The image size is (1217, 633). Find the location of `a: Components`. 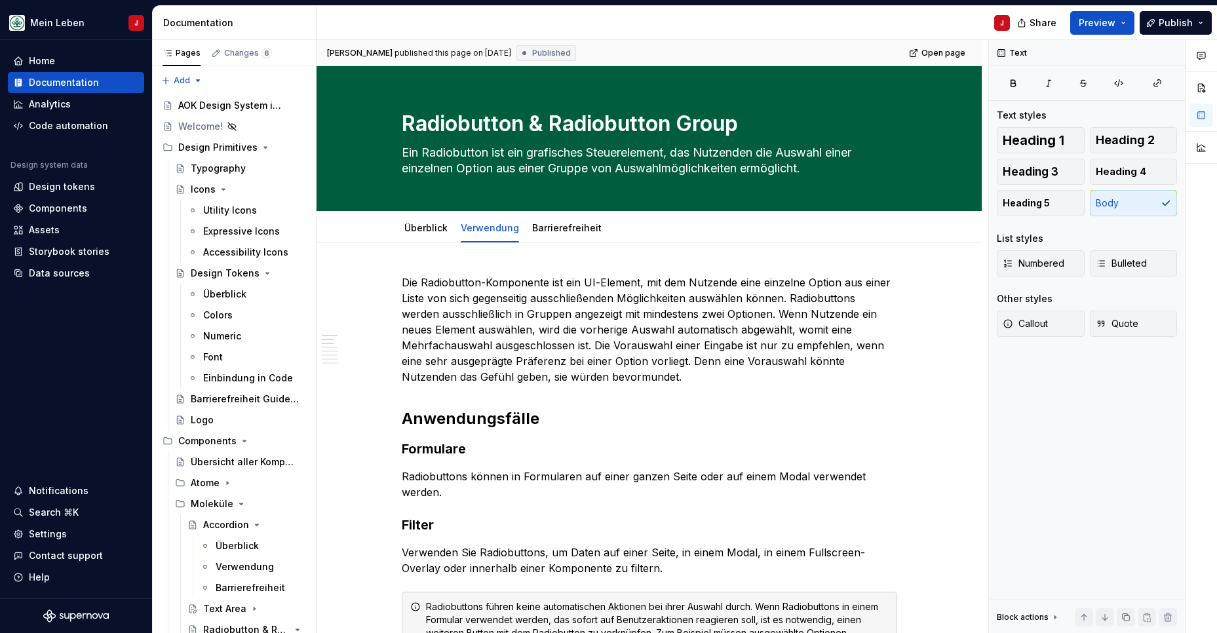

a: Components is located at coordinates (76, 208).